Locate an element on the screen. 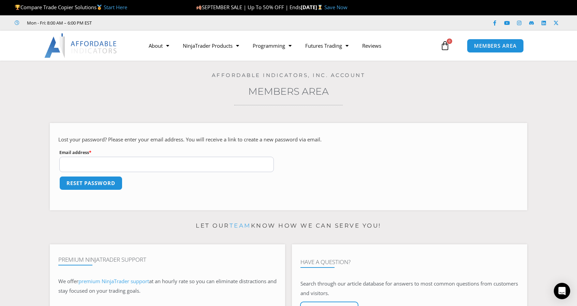 The height and width of the screenshot is (306, 577). a: Programming is located at coordinates (272, 46).